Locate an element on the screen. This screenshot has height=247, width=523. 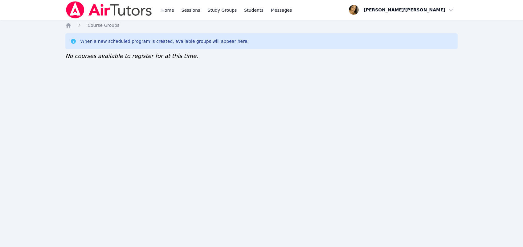
span: Course Groups is located at coordinates (103, 25).